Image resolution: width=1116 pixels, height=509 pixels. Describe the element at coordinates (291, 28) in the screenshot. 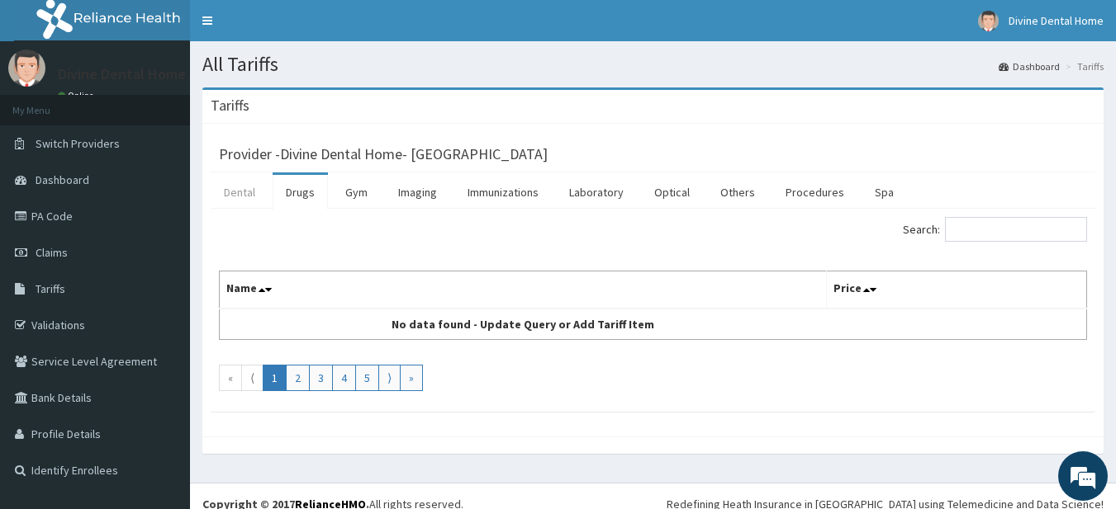

I see `div: Minimize live chat window` at that location.